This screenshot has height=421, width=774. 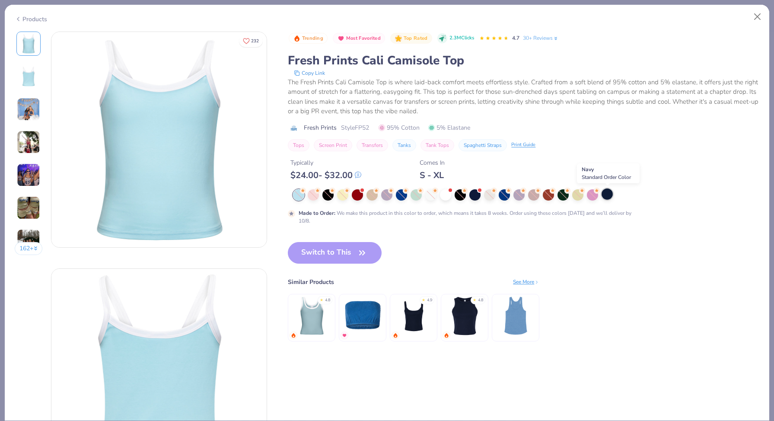 What do you see at coordinates (293, 128) in the screenshot?
I see `img: brand logo` at bounding box center [293, 128].